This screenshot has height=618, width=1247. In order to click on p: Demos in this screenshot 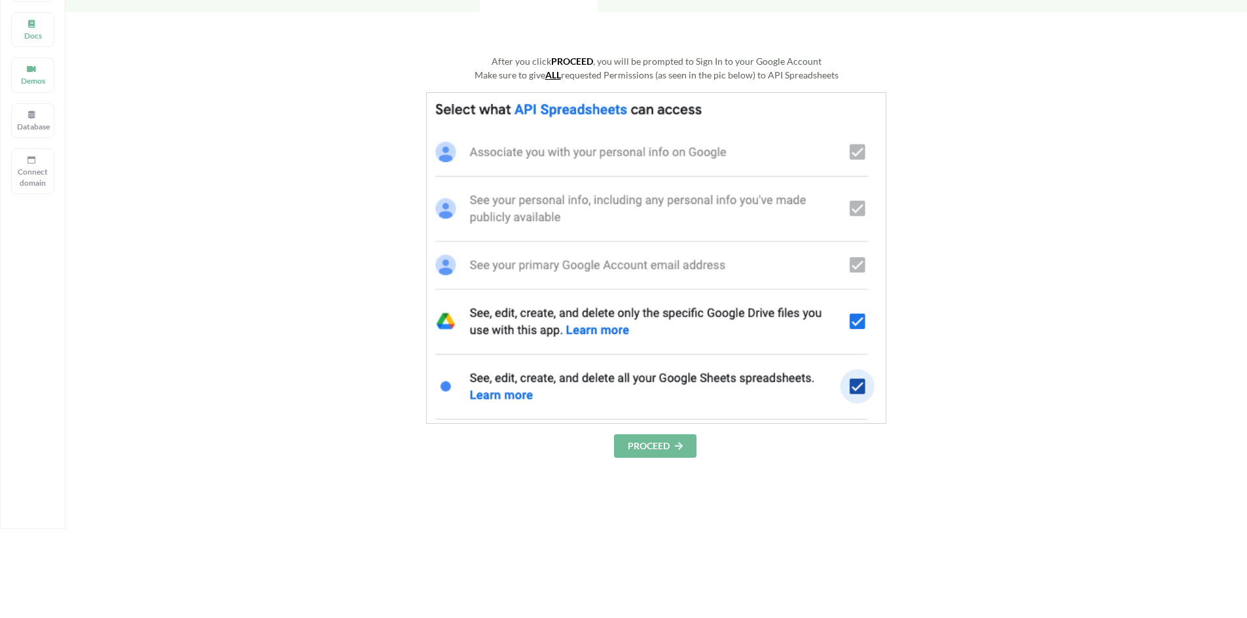, I will do `click(33, 80)`.